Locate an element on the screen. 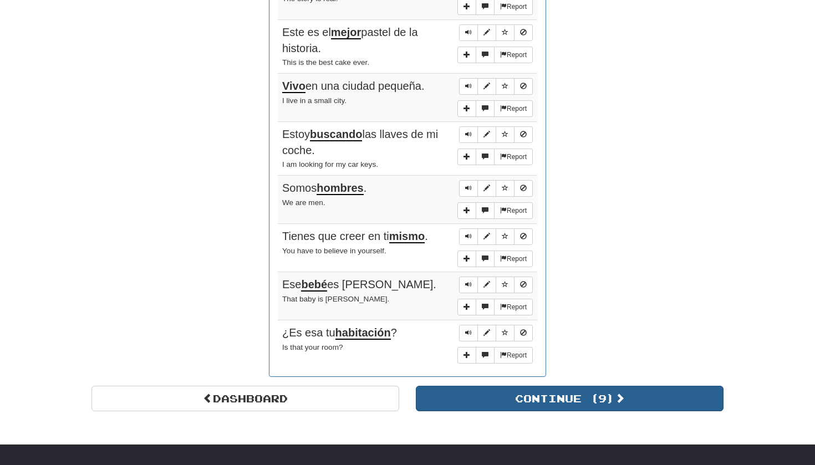 Image resolution: width=815 pixels, height=465 pixels. small: We are men. is located at coordinates (304, 202).